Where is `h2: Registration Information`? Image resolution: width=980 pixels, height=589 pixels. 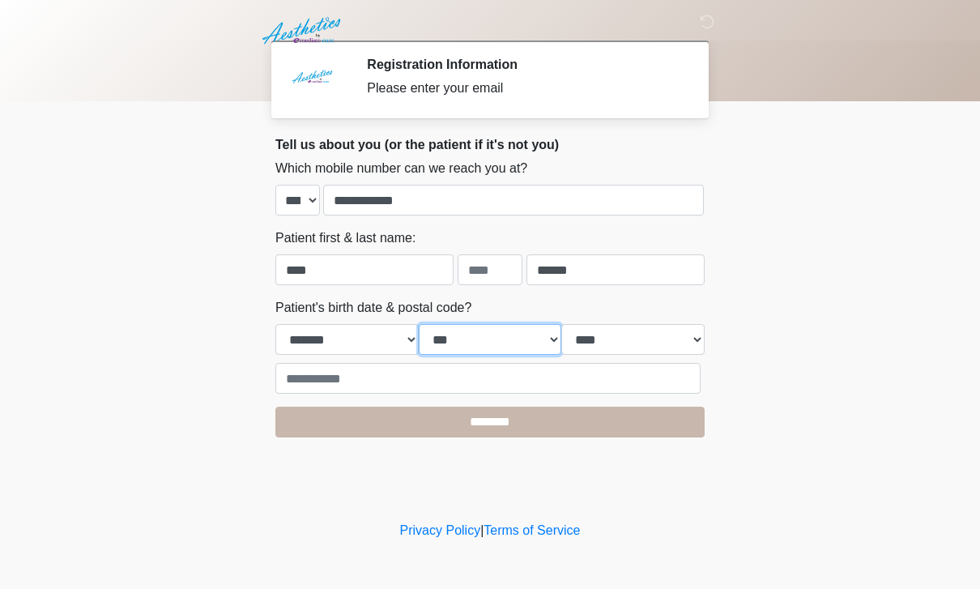 h2: Registration Information is located at coordinates (523, 64).